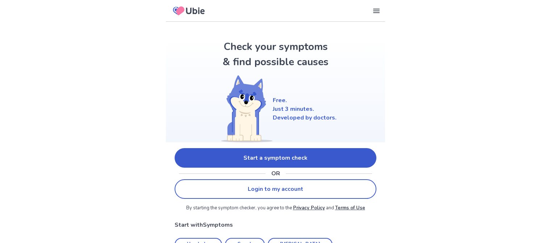 Image resolution: width=551 pixels, height=243 pixels. What do you see at coordinates (244, 109) in the screenshot?
I see `img: Shiba (Welcome)` at bounding box center [244, 109].